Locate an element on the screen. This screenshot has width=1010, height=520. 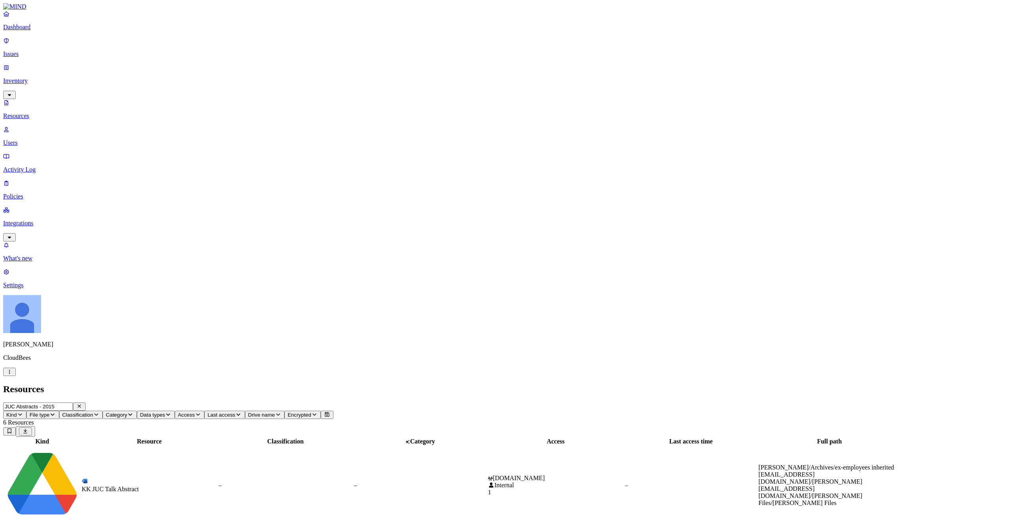
div: Access is located at coordinates (556, 441).